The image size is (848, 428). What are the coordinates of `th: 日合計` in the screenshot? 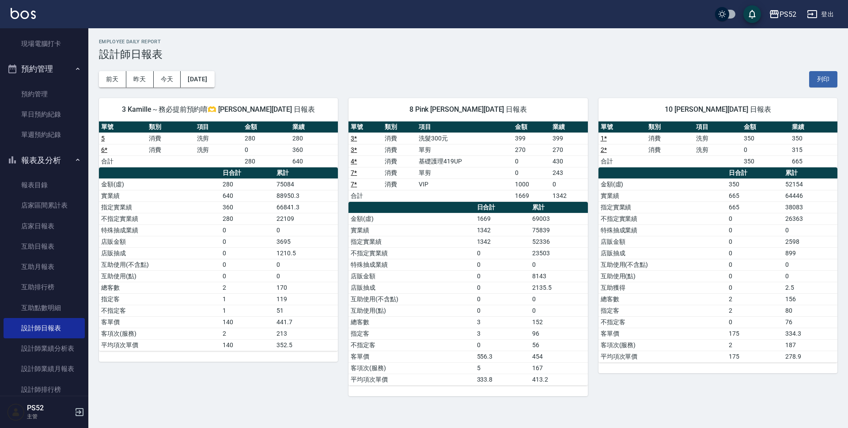 It's located at (503, 208).